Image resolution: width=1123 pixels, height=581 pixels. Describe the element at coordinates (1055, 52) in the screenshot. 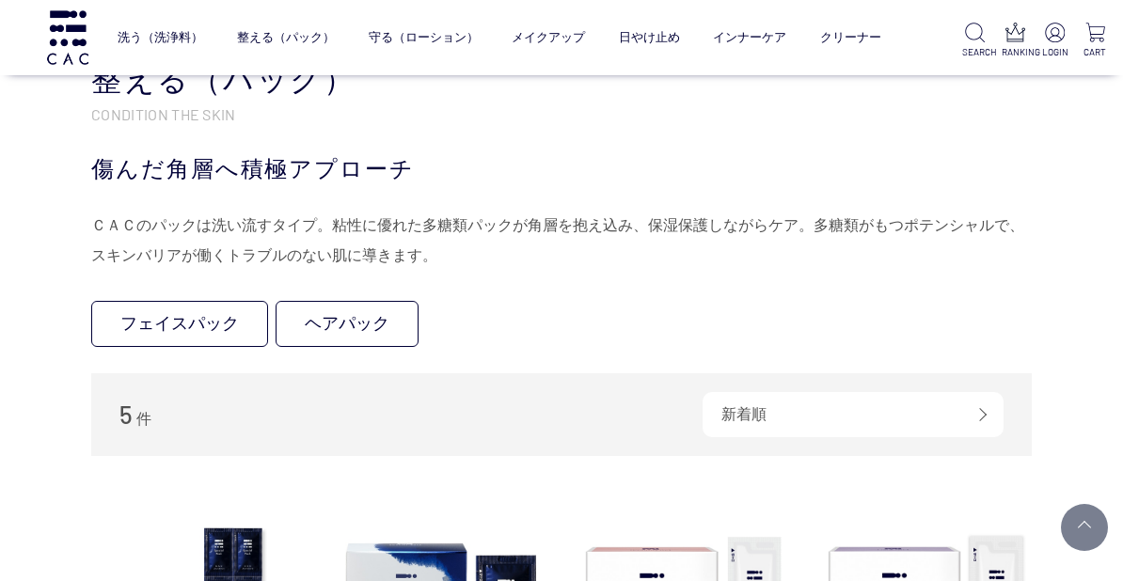

I see `p: LOGIN` at that location.